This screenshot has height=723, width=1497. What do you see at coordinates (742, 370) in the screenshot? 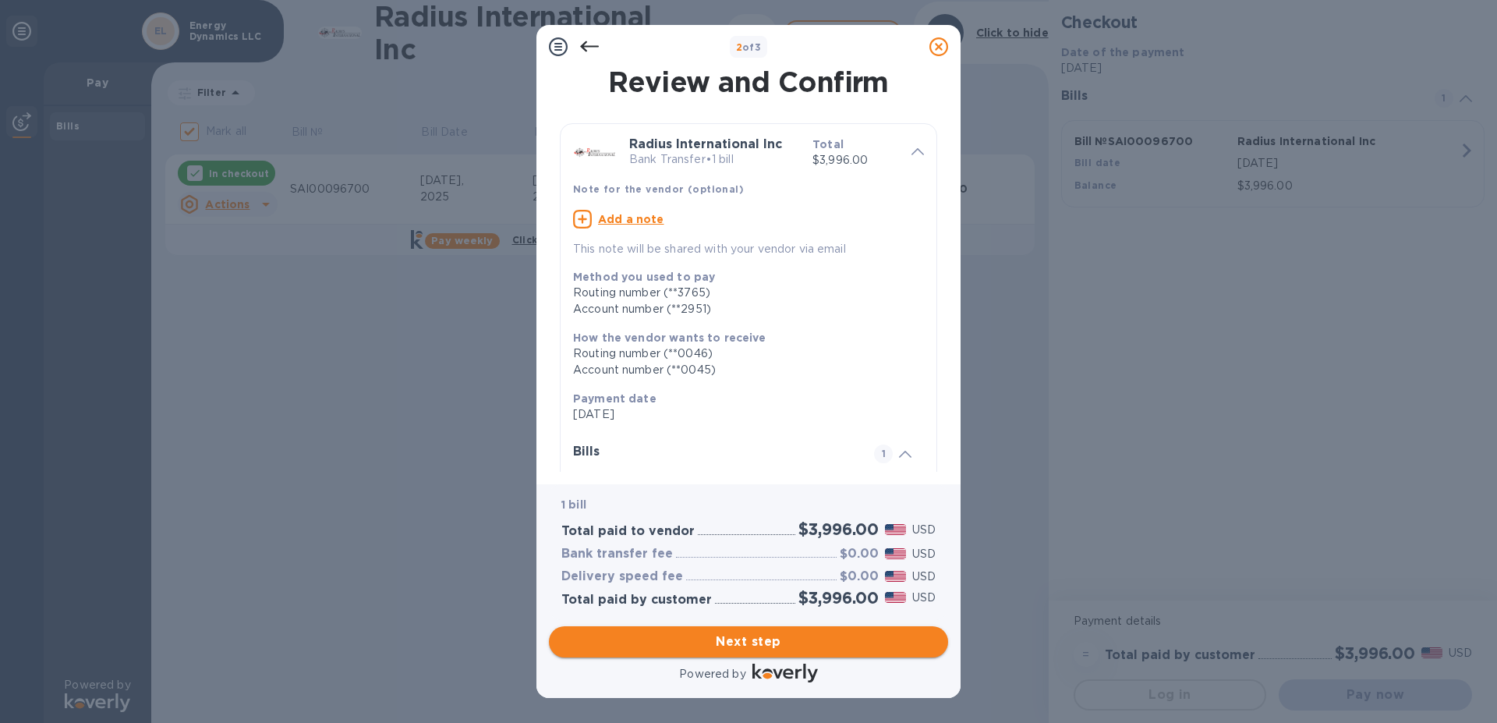
I see `div: Account number (**0045)` at bounding box center [742, 370].